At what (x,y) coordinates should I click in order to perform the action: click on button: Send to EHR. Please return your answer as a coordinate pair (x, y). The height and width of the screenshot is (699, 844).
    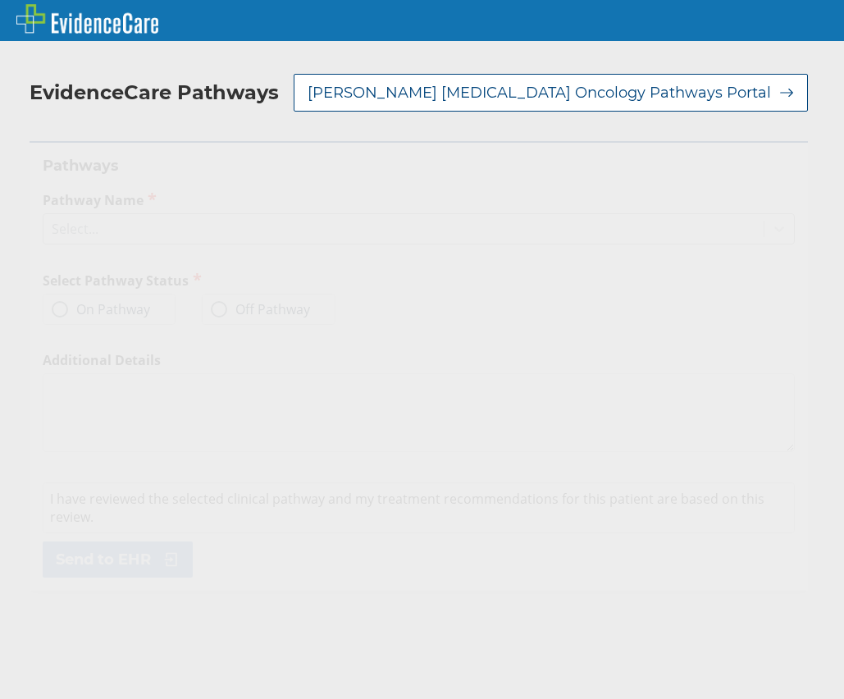
    Looking at the image, I should click on (117, 560).